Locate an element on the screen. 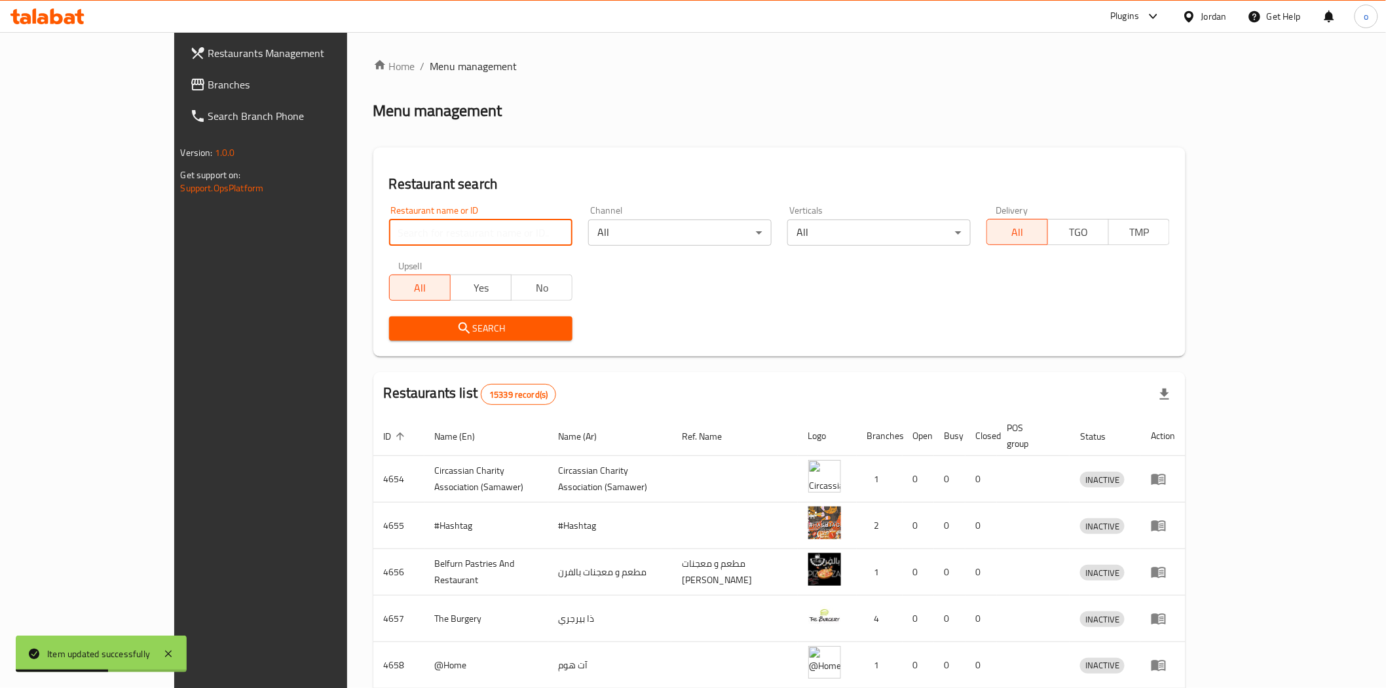 The image size is (1386, 688). div: Item updated successfully is located at coordinates (98, 653).